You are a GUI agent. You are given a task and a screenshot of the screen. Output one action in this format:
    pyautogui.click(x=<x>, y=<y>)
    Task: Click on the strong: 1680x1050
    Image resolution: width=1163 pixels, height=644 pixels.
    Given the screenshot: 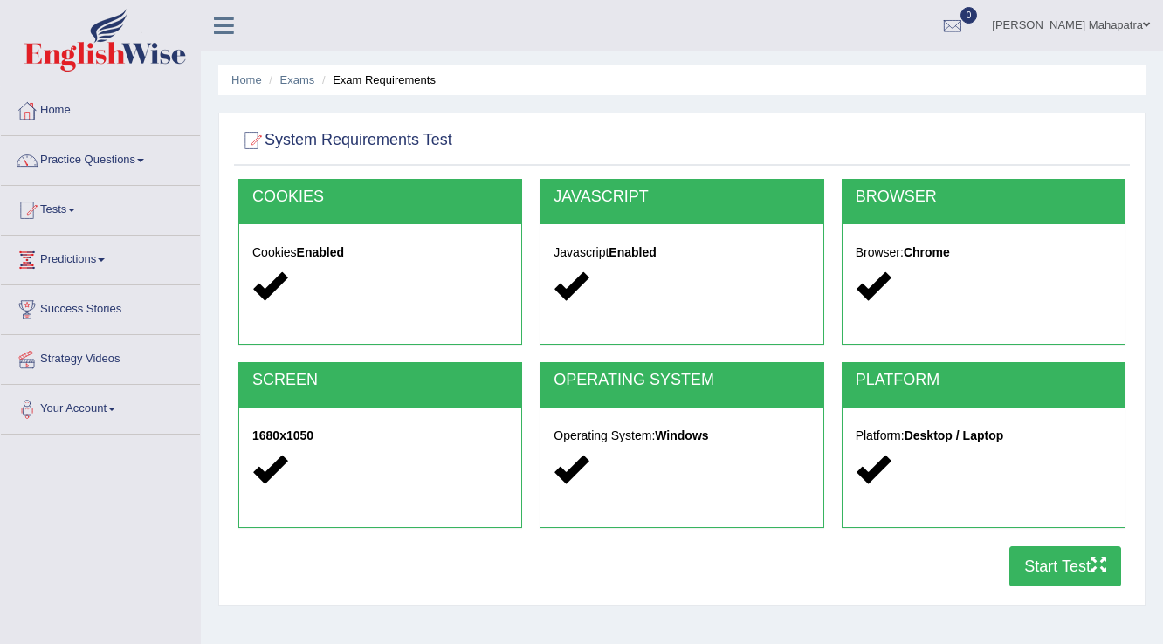 What is the action you would take?
    pyautogui.click(x=283, y=436)
    